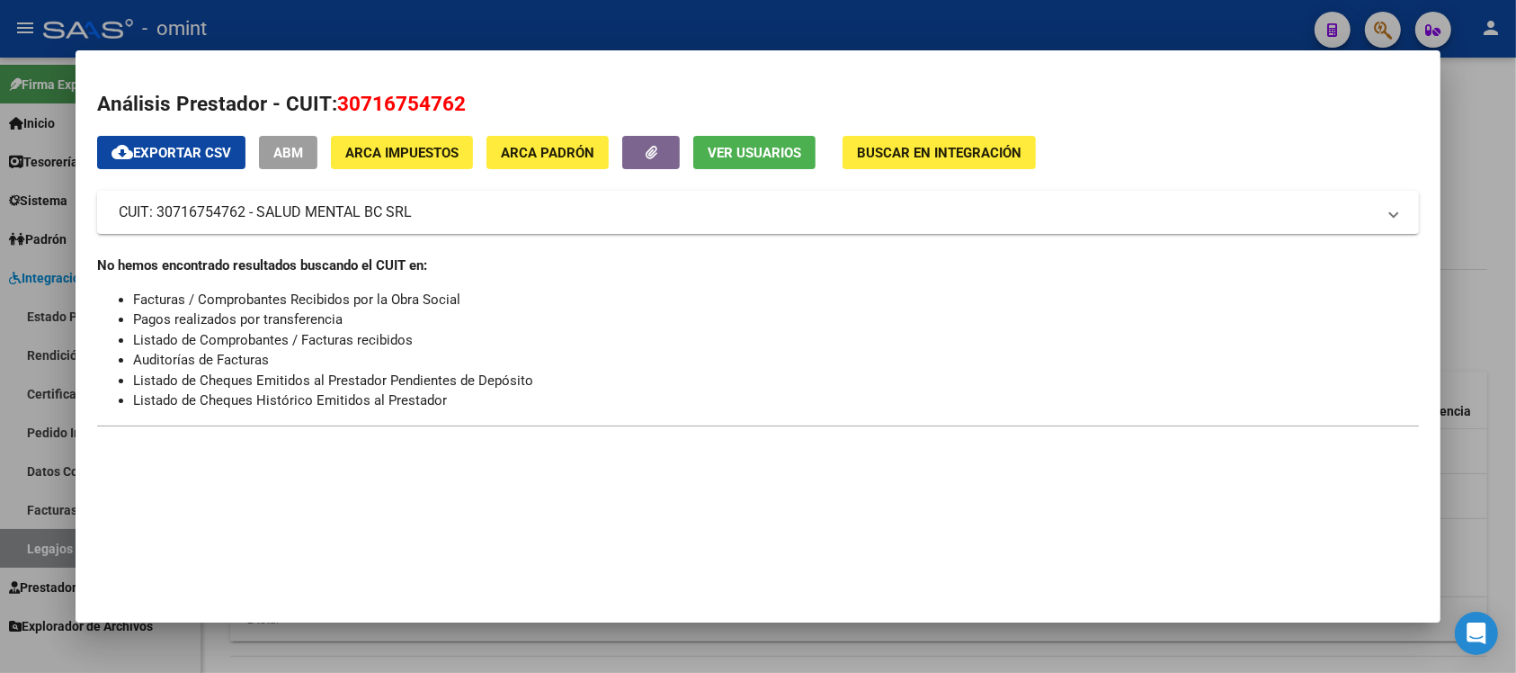  What do you see at coordinates (401, 103) in the screenshot?
I see `span: 30716754762` at bounding box center [401, 103].